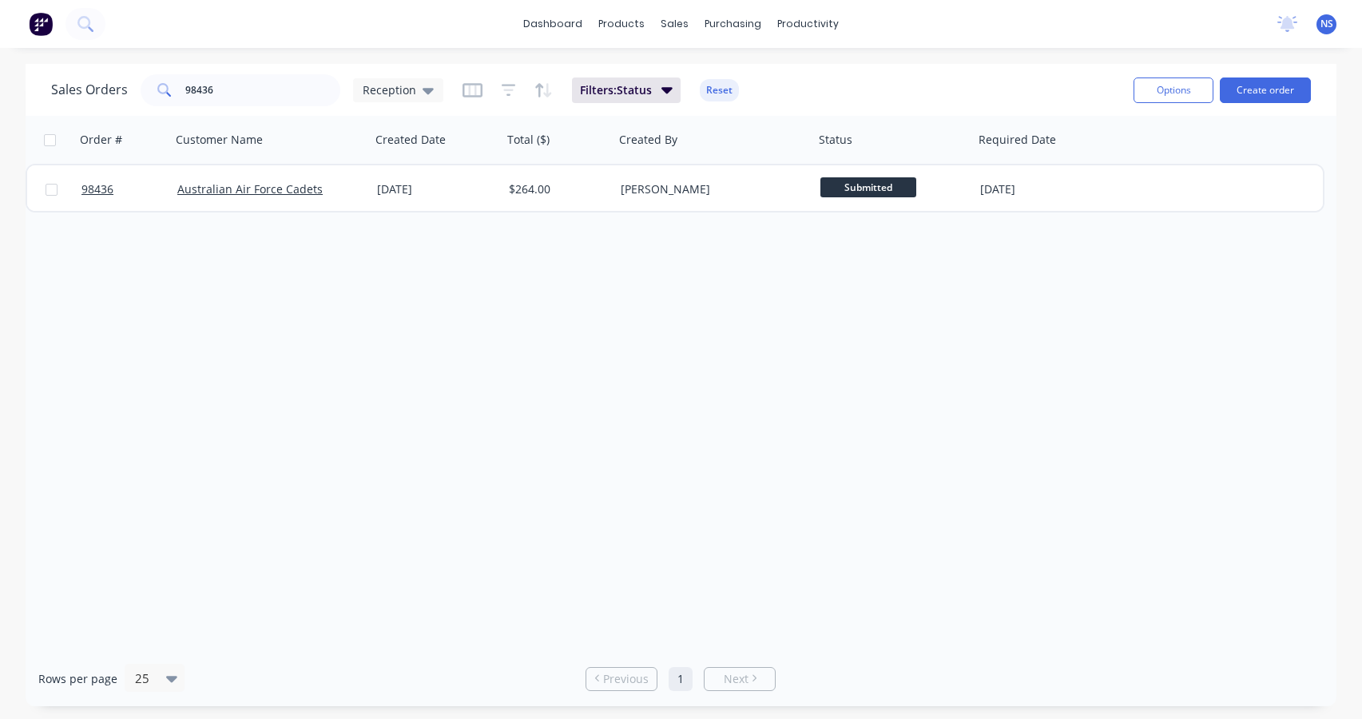 This screenshot has width=1362, height=719. I want to click on a: Next page, so click(740, 679).